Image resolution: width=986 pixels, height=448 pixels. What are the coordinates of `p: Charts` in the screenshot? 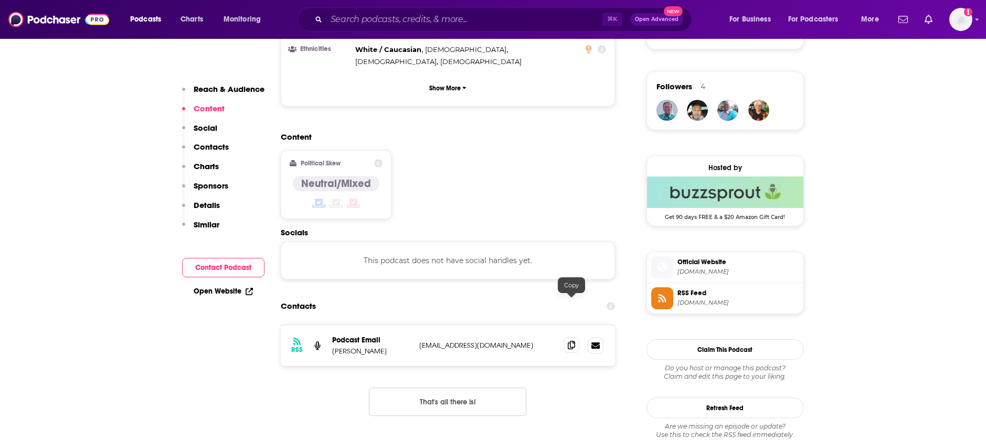 It's located at (206, 166).